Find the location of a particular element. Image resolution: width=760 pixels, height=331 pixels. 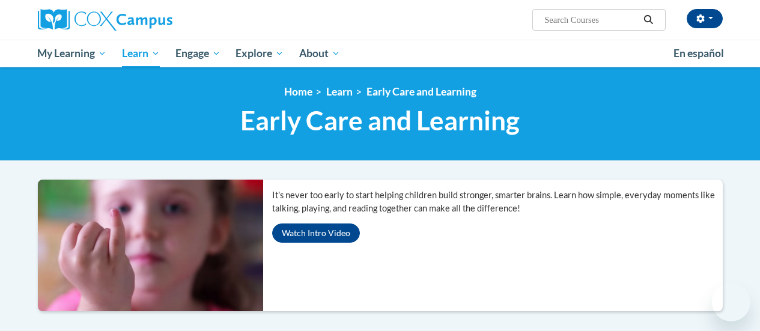

span: Engage is located at coordinates (198, 53).